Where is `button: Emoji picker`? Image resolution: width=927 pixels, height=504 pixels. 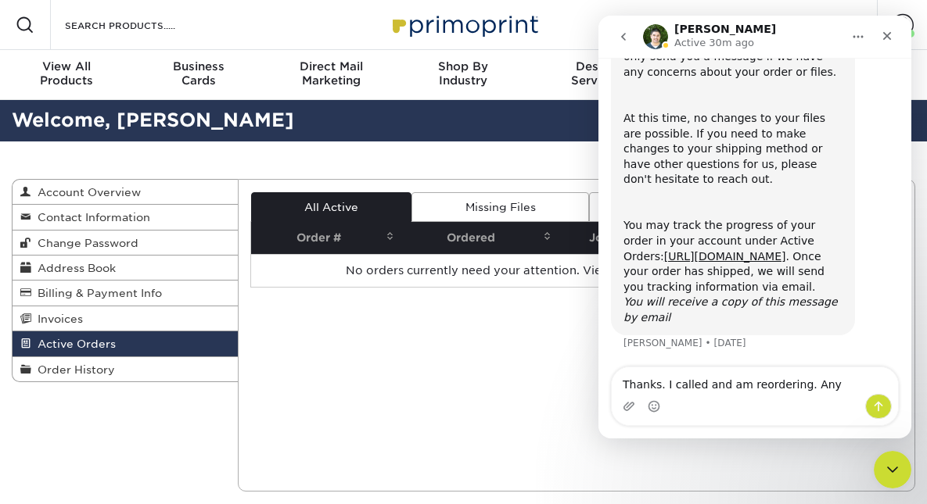 button: Emoji picker is located at coordinates (56, 391).